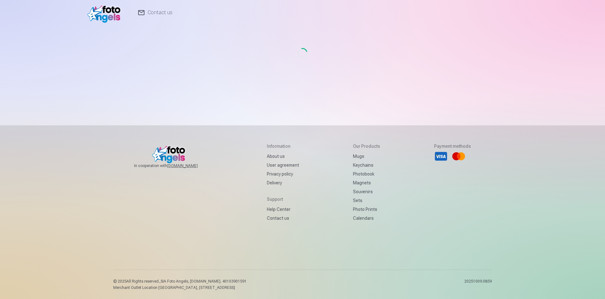 The width and height of the screenshot is (605, 299). I want to click on a: Privacy policy, so click(283, 174).